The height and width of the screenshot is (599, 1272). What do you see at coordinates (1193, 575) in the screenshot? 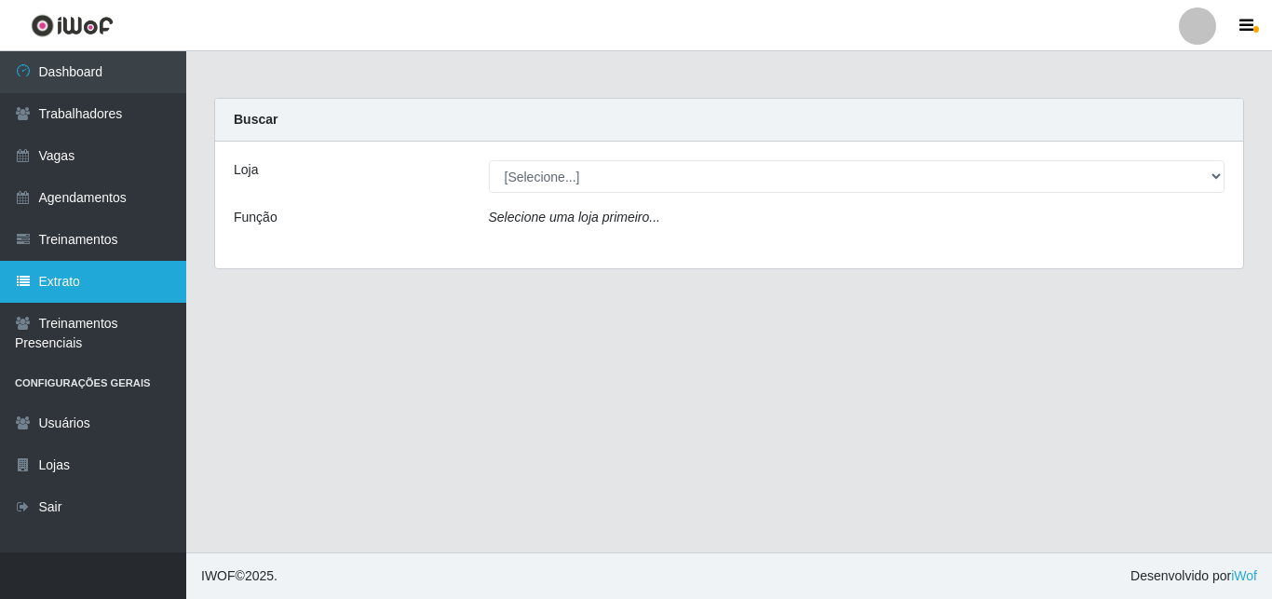
I see `span: Desenvolvido por` at bounding box center [1193, 575].